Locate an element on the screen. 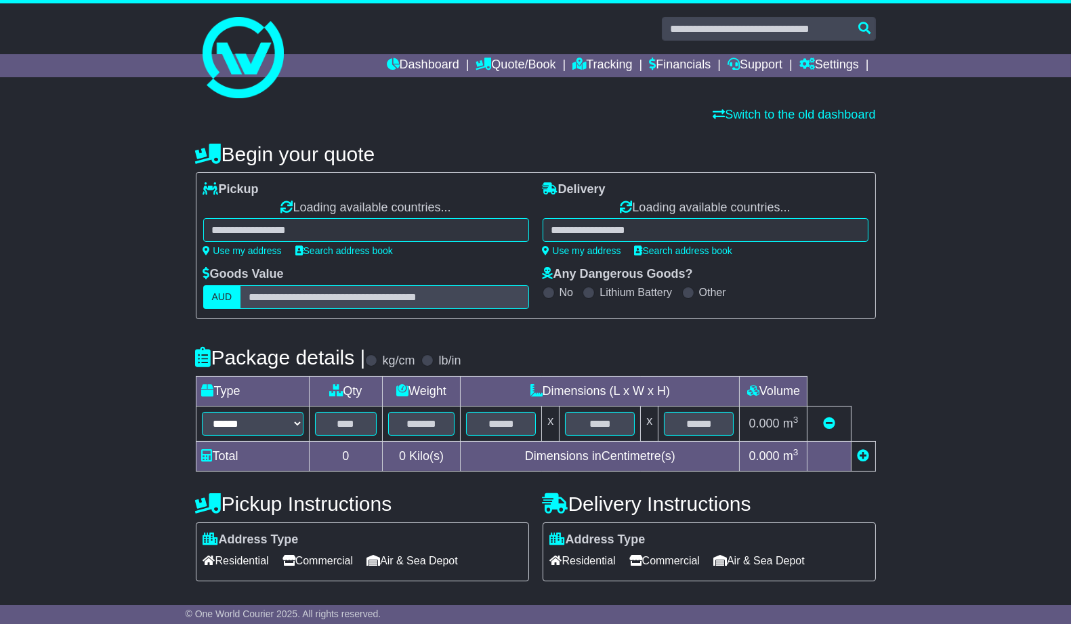  span: 0 is located at coordinates (402, 456).